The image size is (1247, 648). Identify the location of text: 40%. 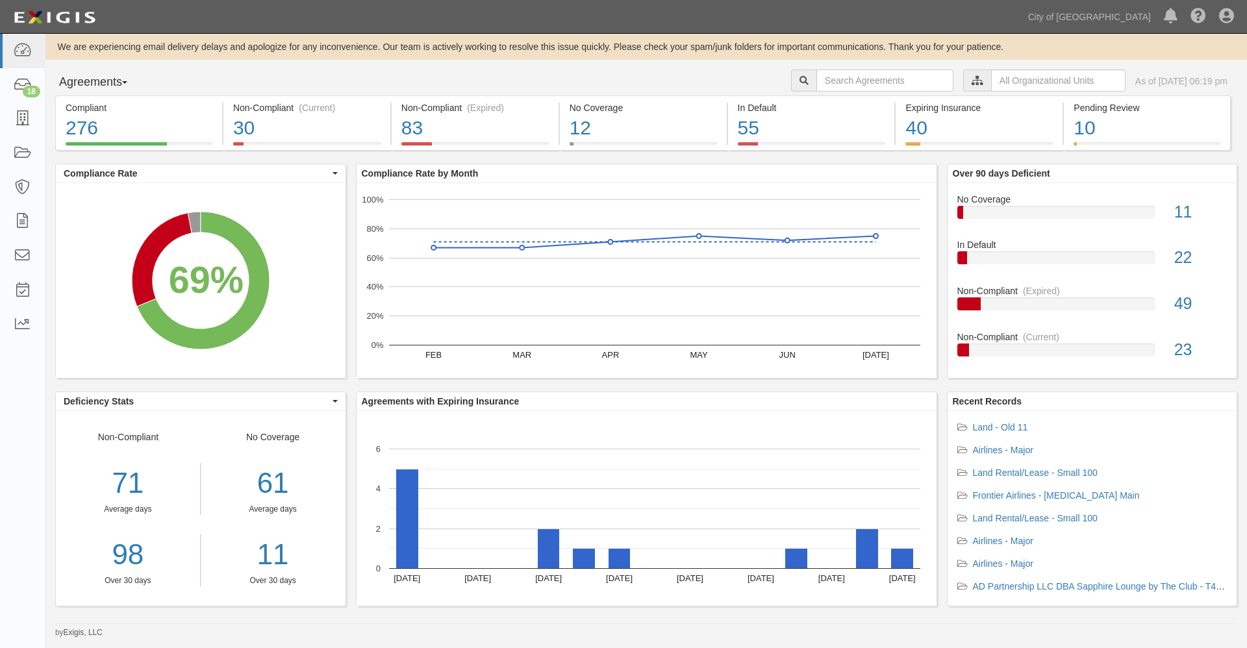
(375, 287).